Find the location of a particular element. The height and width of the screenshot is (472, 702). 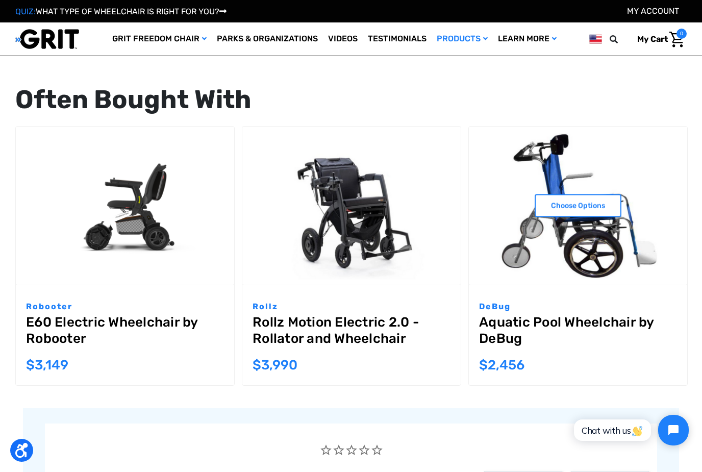

a: Choose Options is located at coordinates (578, 206).